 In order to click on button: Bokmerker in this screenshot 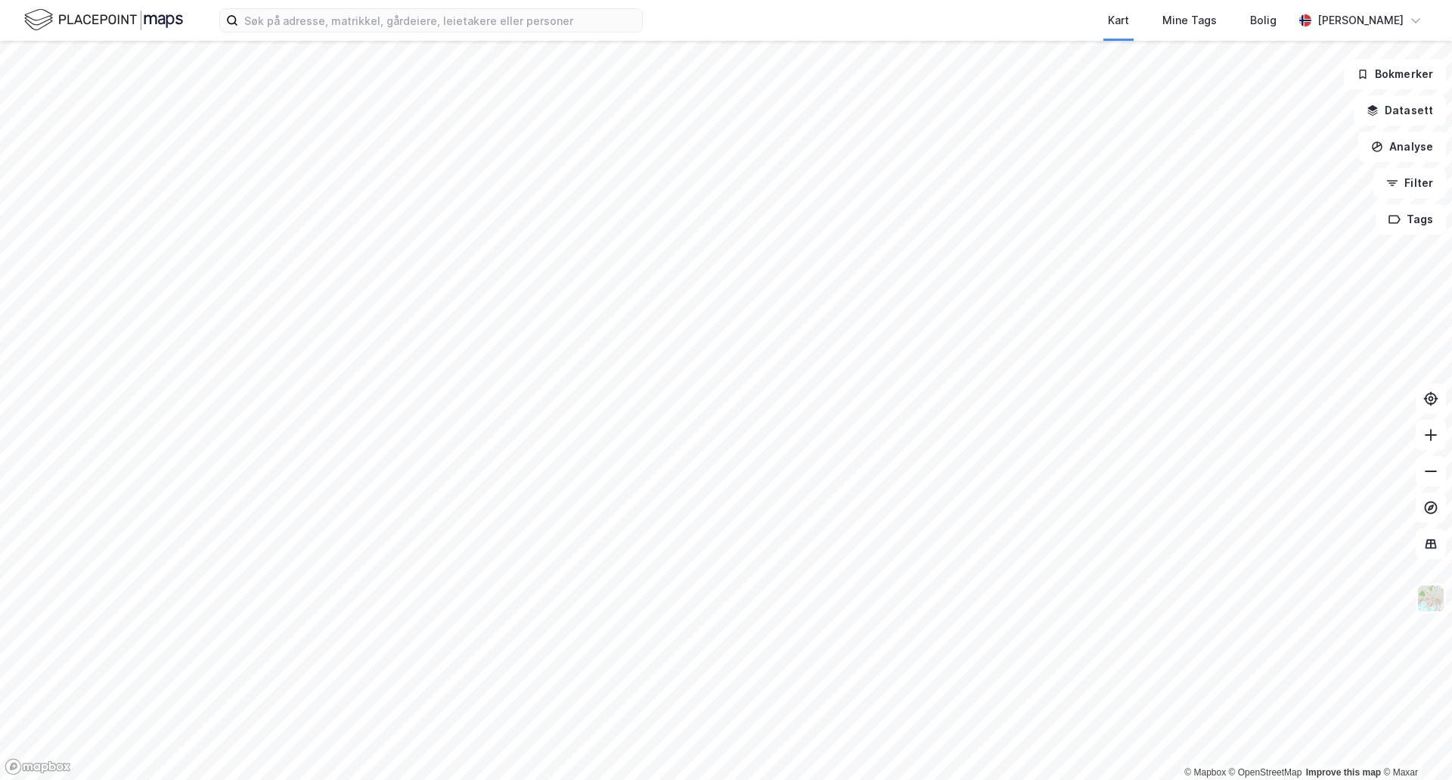, I will do `click(1395, 74)`.